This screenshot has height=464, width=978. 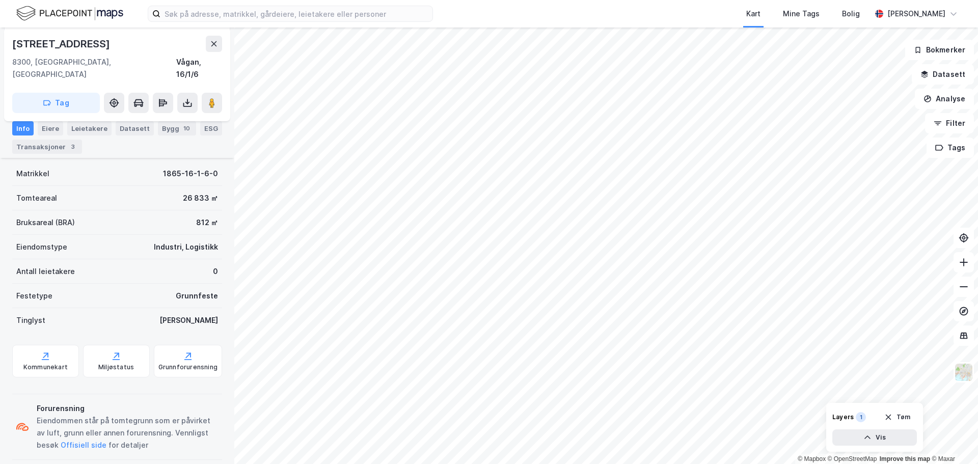 What do you see at coordinates (50, 128) in the screenshot?
I see `div: Eiere` at bounding box center [50, 128].